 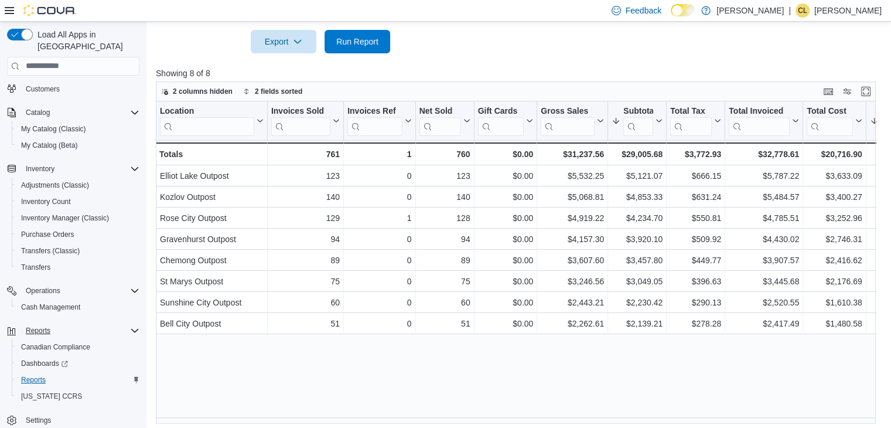 What do you see at coordinates (45, 363) in the screenshot?
I see `span: Dashboards` at bounding box center [45, 363].